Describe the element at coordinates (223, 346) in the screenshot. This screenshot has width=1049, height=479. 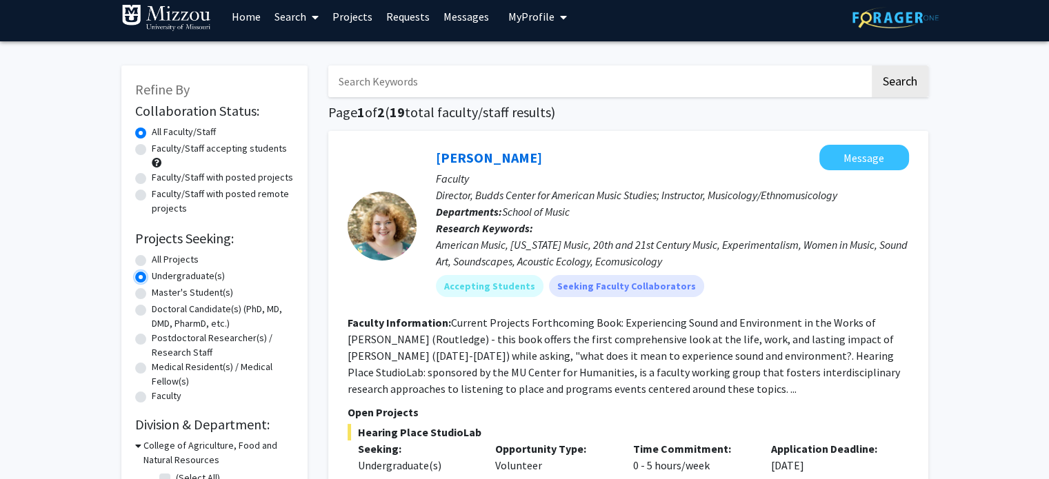
I see `label: Postdoctoral Researcher(s) / Research Staff` at that location.